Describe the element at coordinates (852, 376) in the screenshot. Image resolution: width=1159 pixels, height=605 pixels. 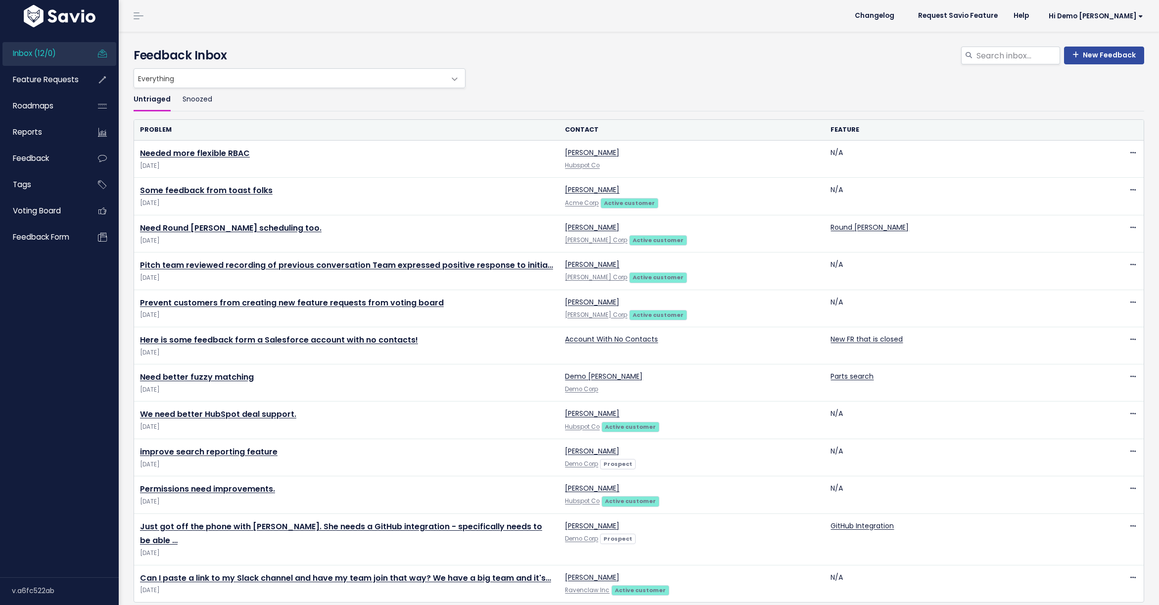
I see `a: Parts search` at that location.